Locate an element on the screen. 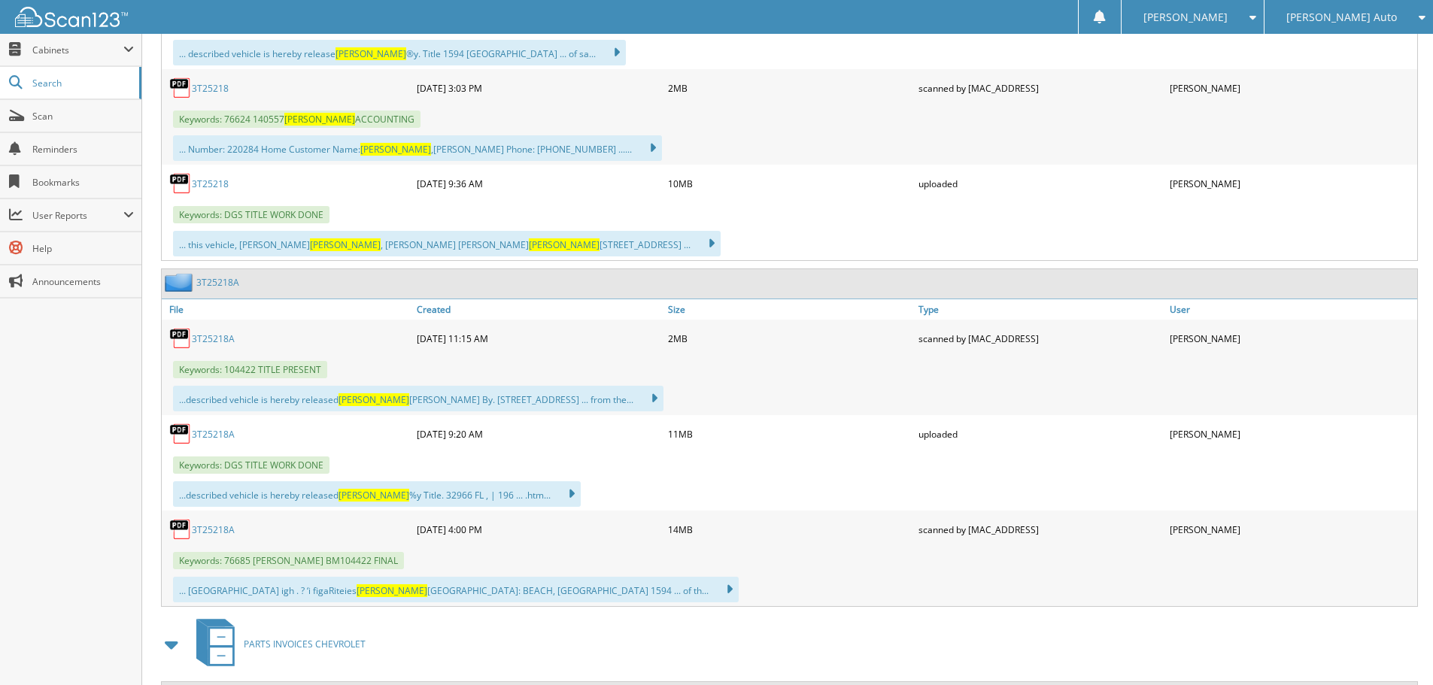  span: Keywords: 104422 TITLE PRESENT is located at coordinates (250, 369).